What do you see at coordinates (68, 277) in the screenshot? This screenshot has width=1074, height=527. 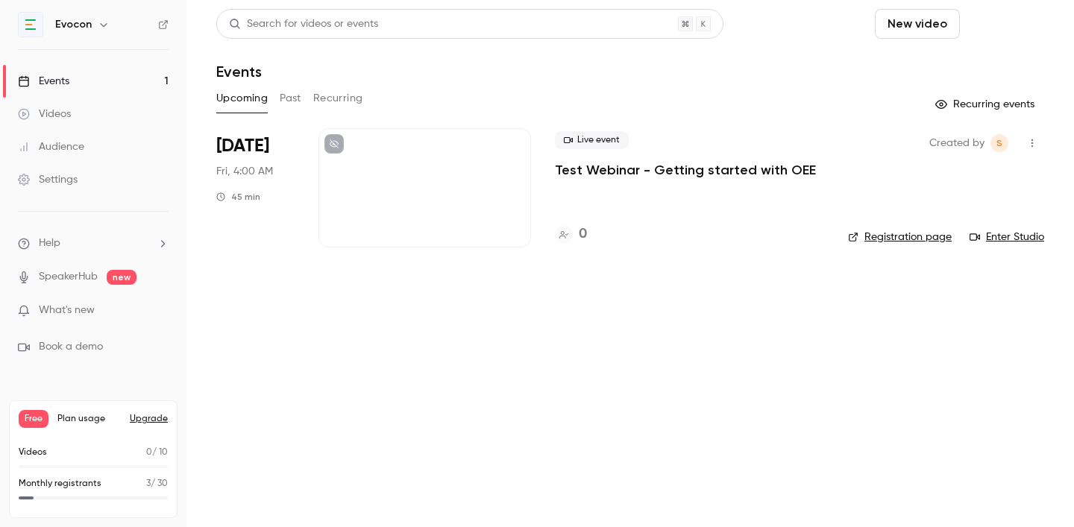 I see `a: SpeakerHub` at bounding box center [68, 277].